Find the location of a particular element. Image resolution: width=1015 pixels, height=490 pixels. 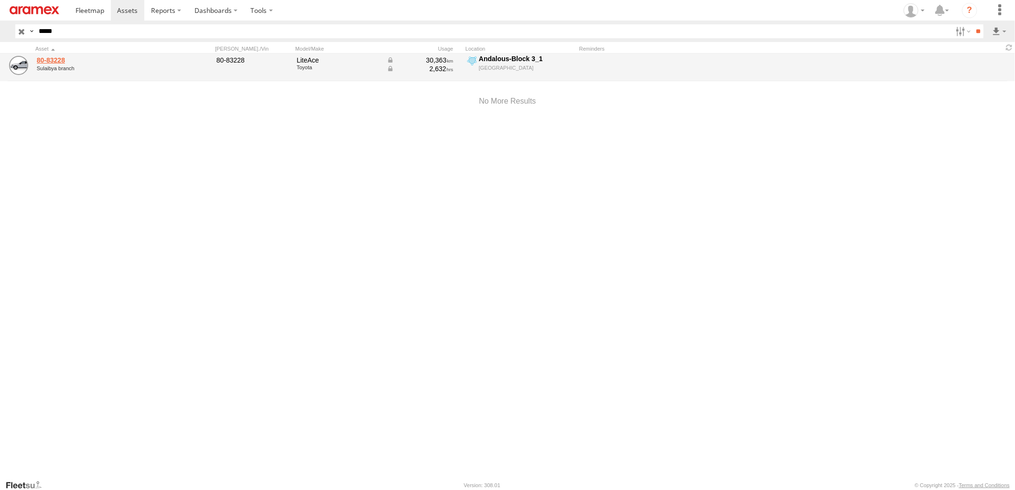

div: Toyota is located at coordinates (338, 67).